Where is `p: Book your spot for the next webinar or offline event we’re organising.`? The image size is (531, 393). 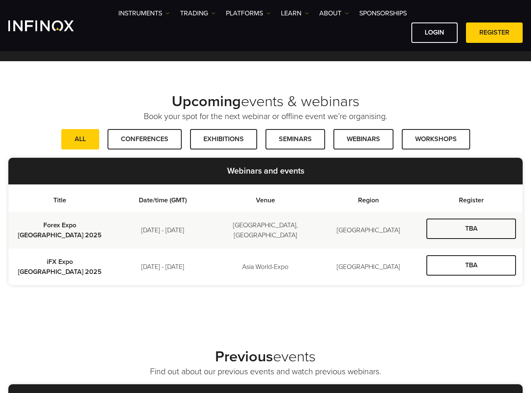 p: Book your spot for the next webinar or offline event we’re organising. is located at coordinates (265, 117).